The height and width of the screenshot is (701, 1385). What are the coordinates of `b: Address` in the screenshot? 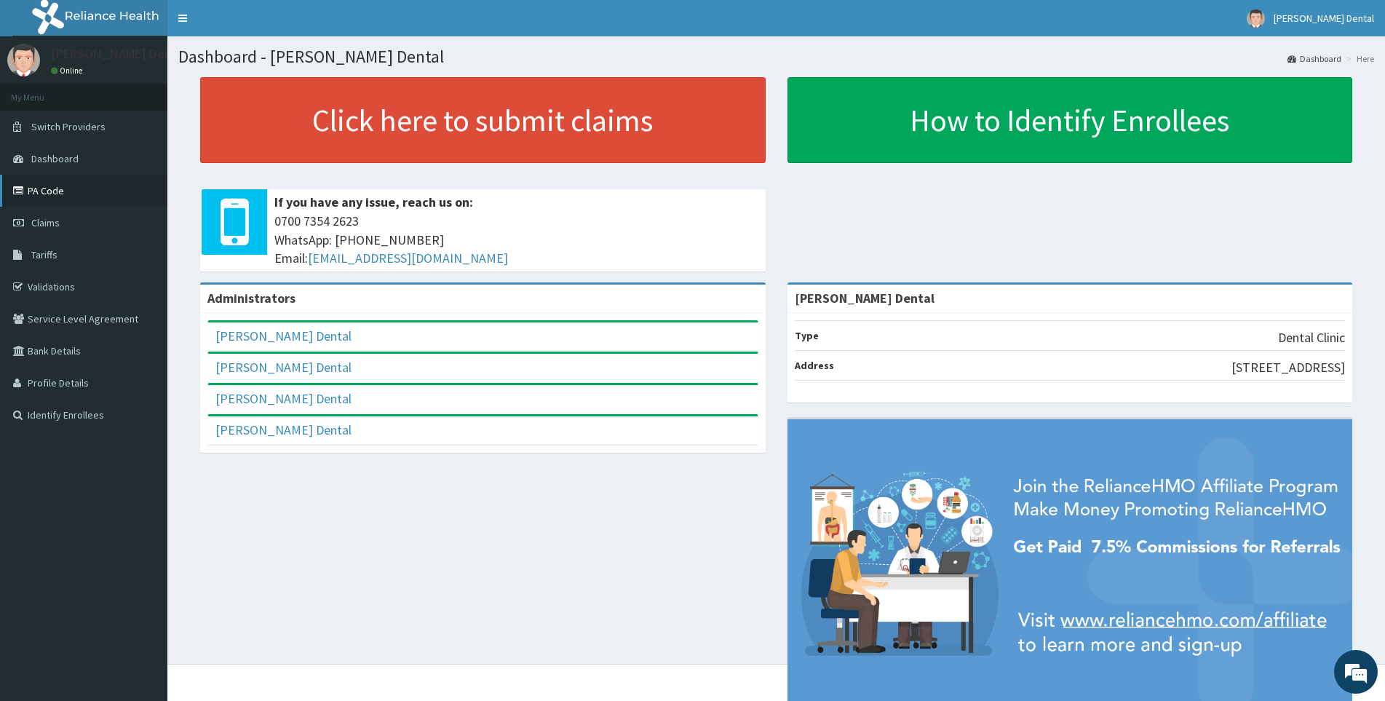 It's located at (815, 365).